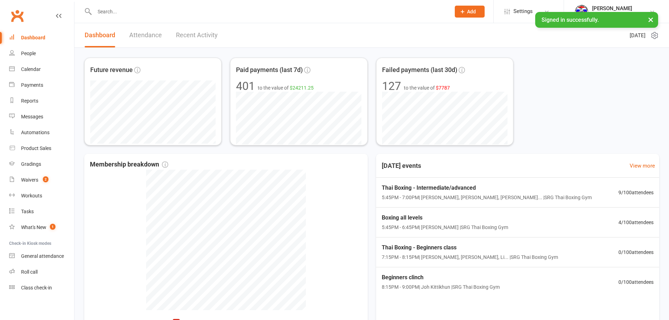 This screenshot has height=320, width=669. What do you see at coordinates (145, 35) in the screenshot?
I see `a: Attendance` at bounding box center [145, 35].